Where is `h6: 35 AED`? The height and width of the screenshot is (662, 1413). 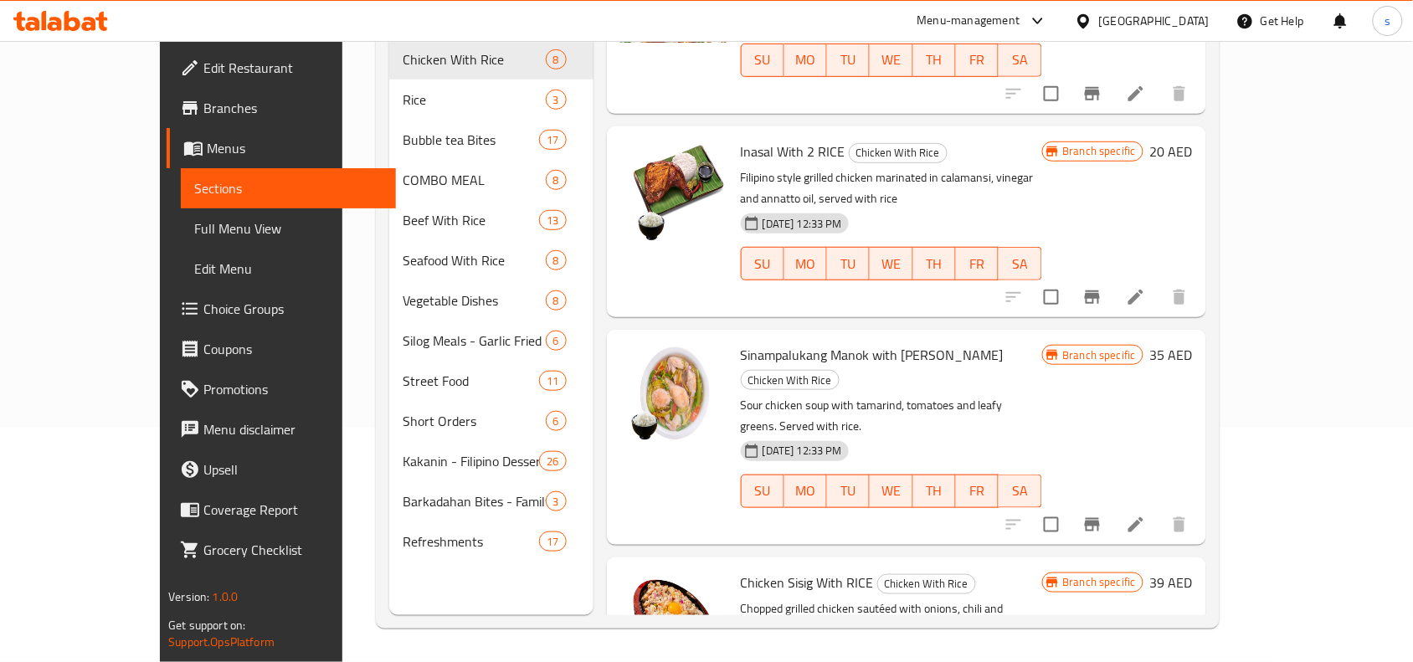 h6: 35 AED is located at coordinates (1171, 355).